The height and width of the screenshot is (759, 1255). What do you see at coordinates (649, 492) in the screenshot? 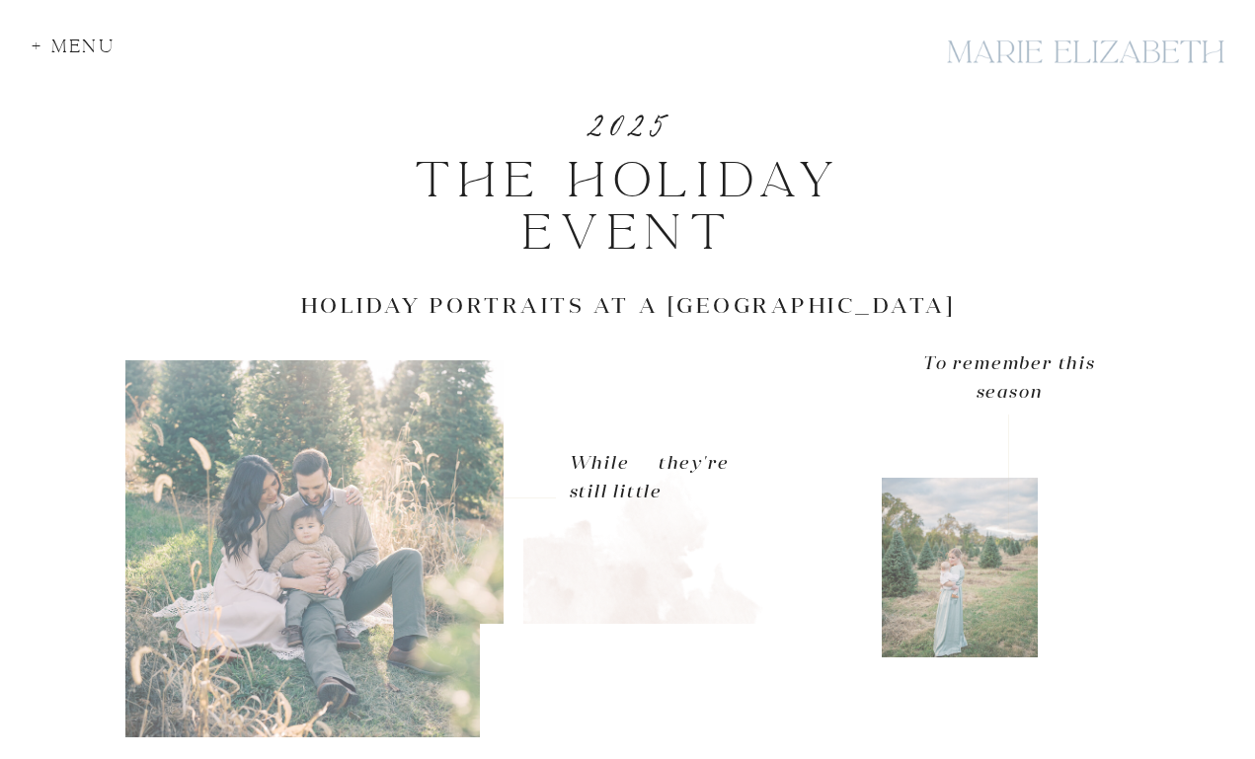
I see `p: While they're still little` at bounding box center [649, 492].